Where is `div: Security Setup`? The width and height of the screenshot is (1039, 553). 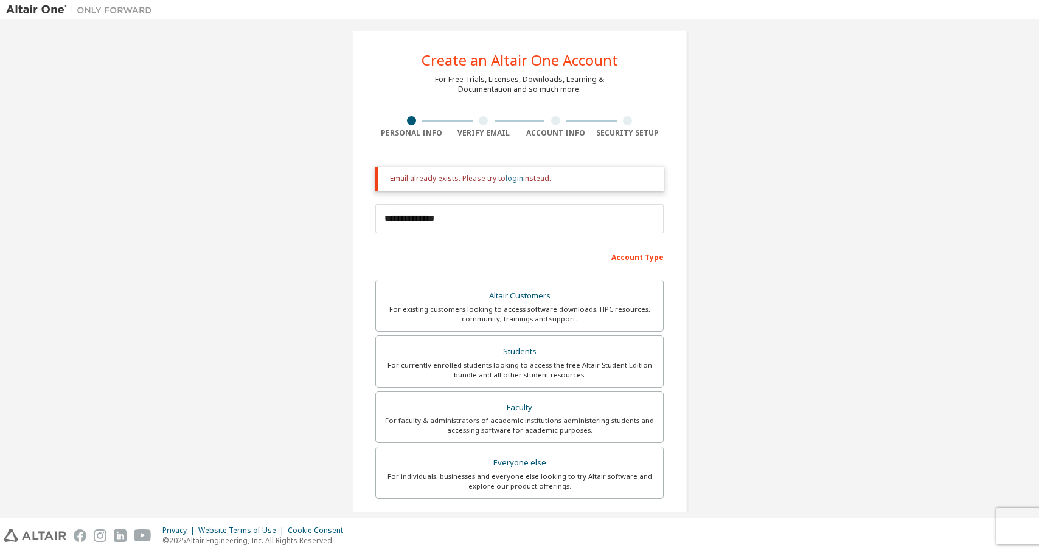
div: Security Setup is located at coordinates (628, 133).